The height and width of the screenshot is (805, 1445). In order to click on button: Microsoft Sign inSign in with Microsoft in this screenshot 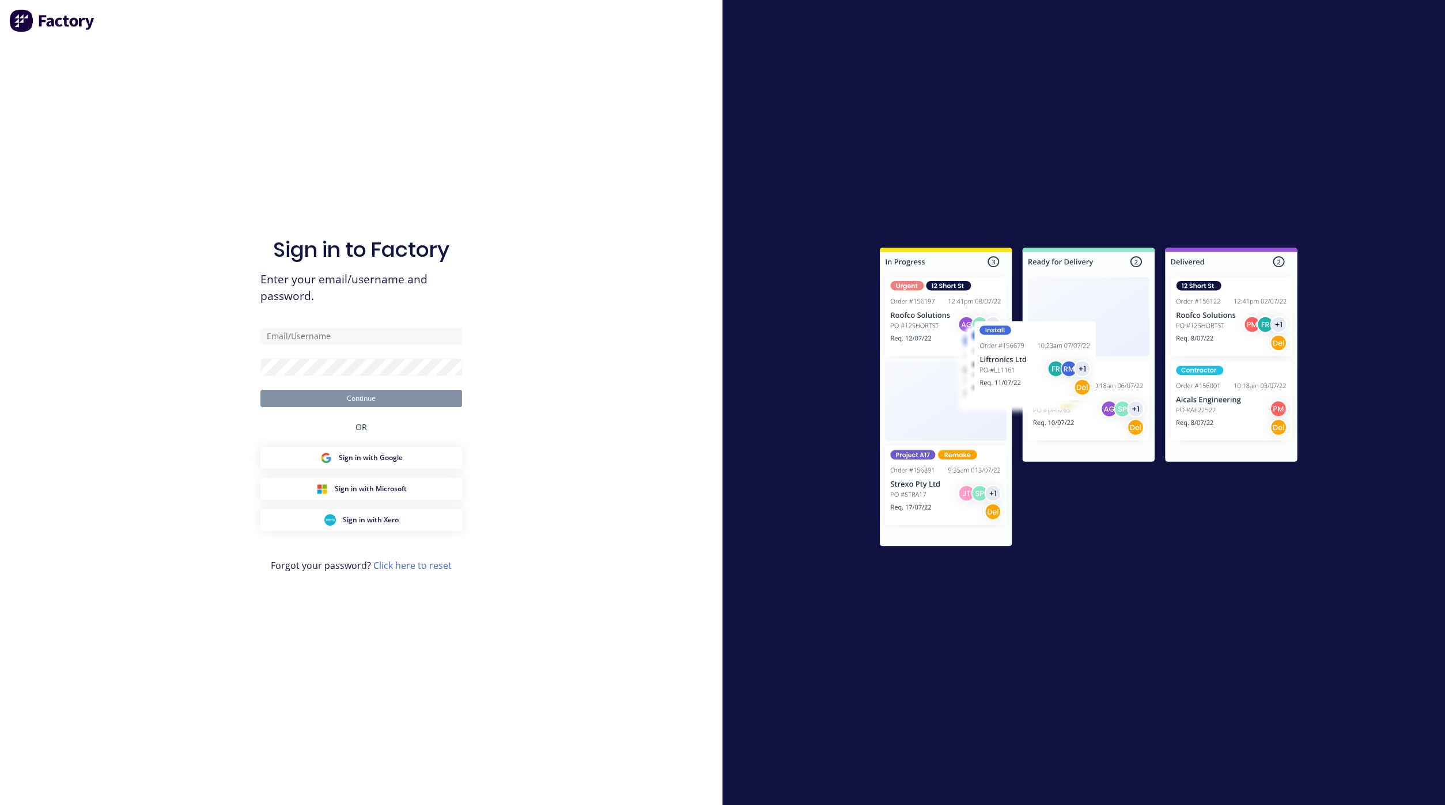, I will do `click(361, 489)`.